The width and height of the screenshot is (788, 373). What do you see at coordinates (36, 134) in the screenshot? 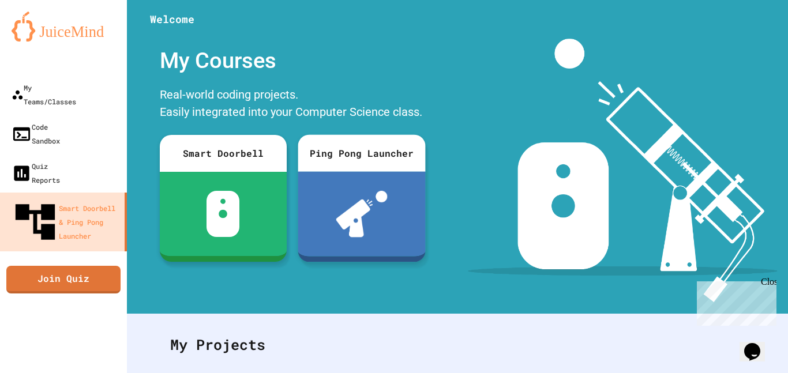
I see `div: Code Sandbox` at bounding box center [36, 134].